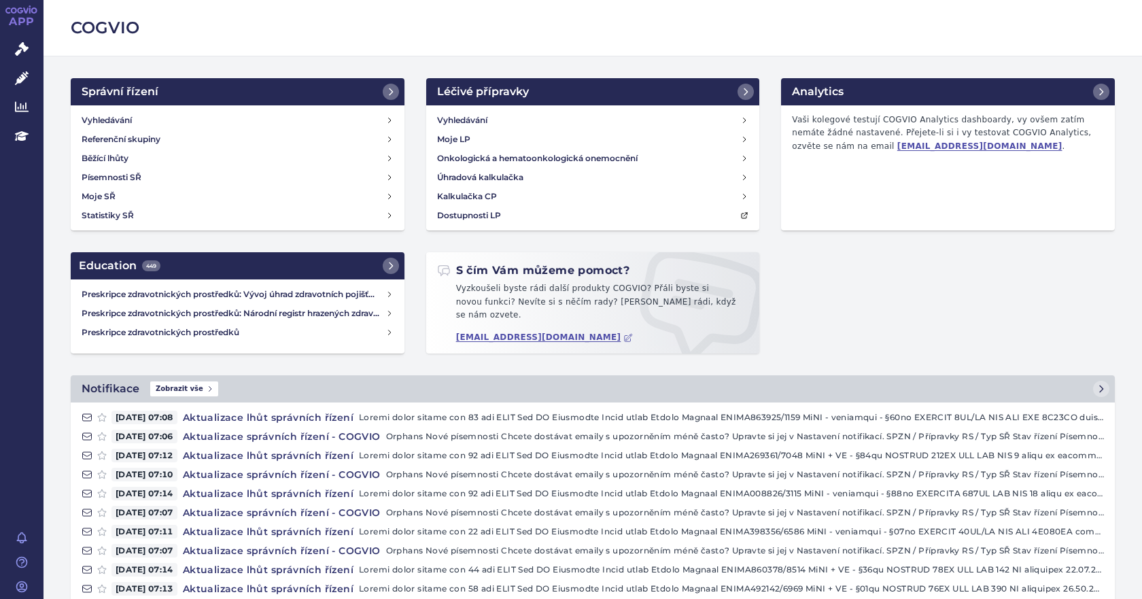  I want to click on h4: Referenční skupiny, so click(121, 139).